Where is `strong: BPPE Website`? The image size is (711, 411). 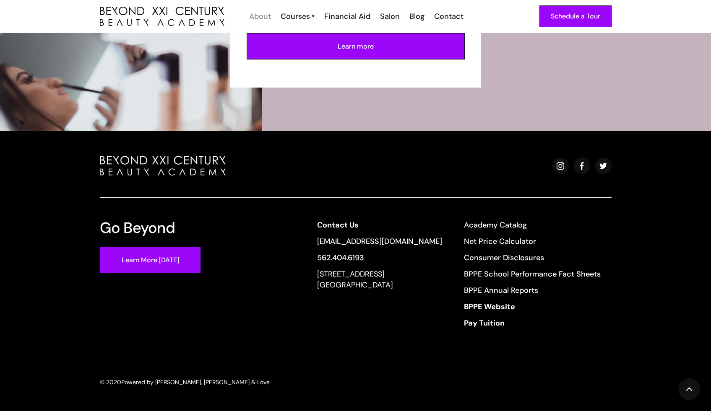
strong: BPPE Website is located at coordinates (489, 307).